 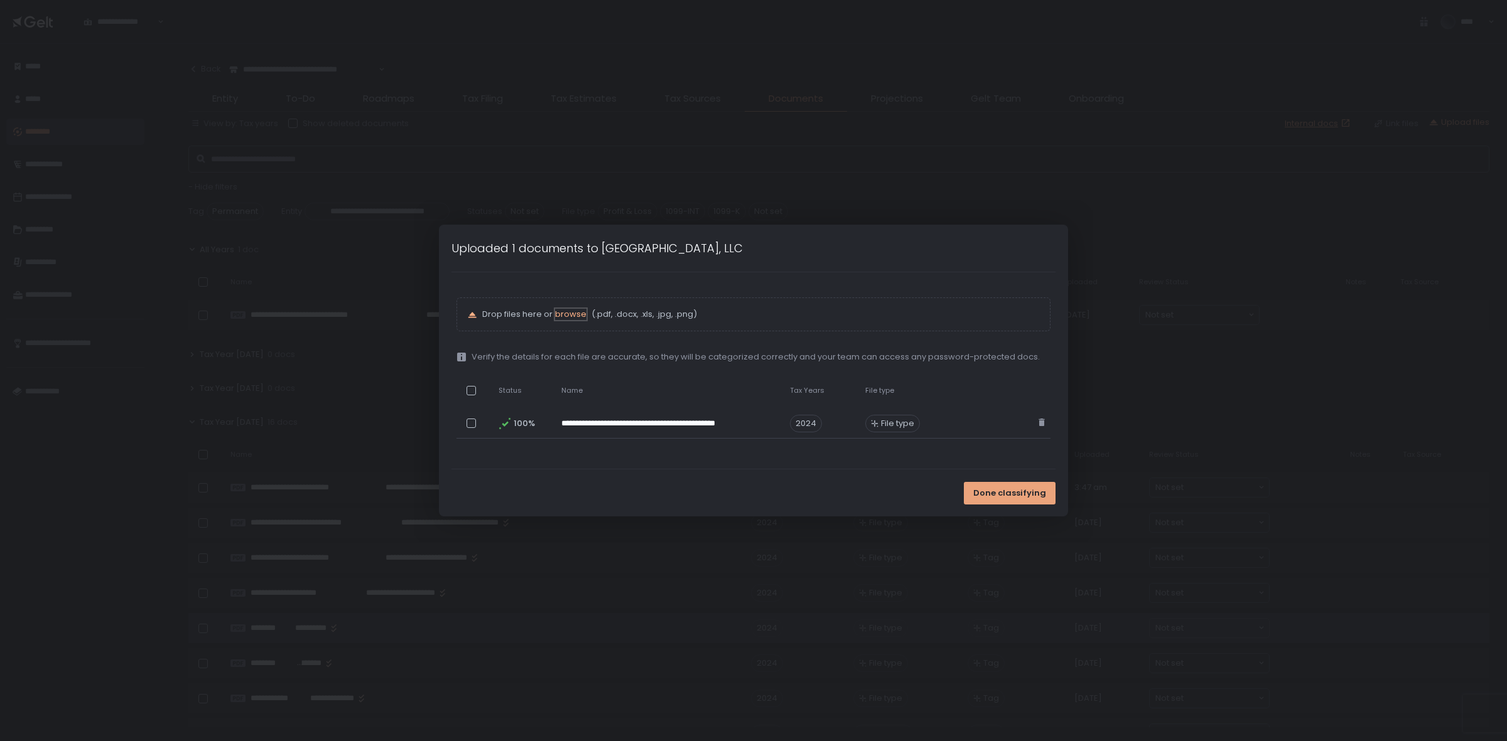 What do you see at coordinates (1010, 493) in the screenshot?
I see `span: Done classifying` at bounding box center [1010, 493].